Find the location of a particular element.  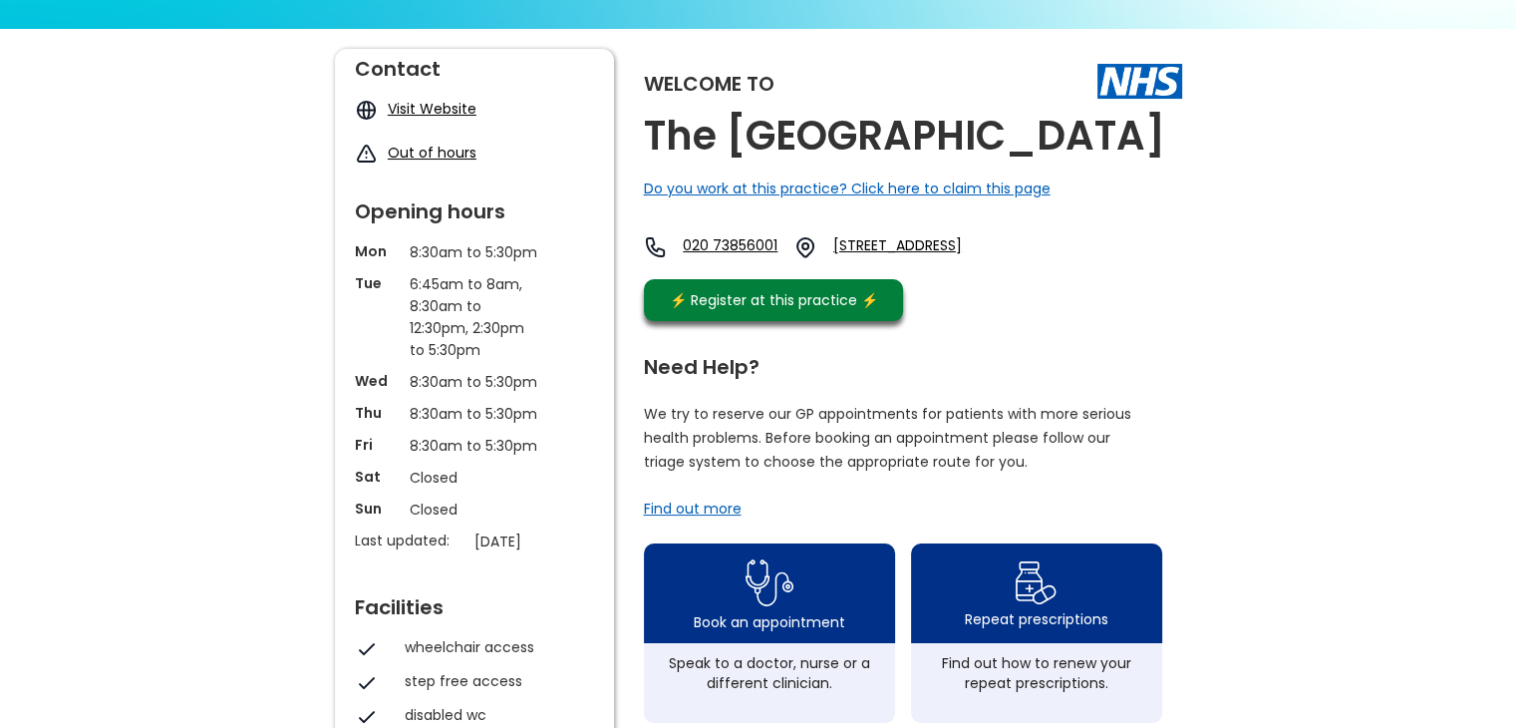

p: We try to reserve our GP appointments for patients with more serious health problems. Before book... is located at coordinates (888, 438).